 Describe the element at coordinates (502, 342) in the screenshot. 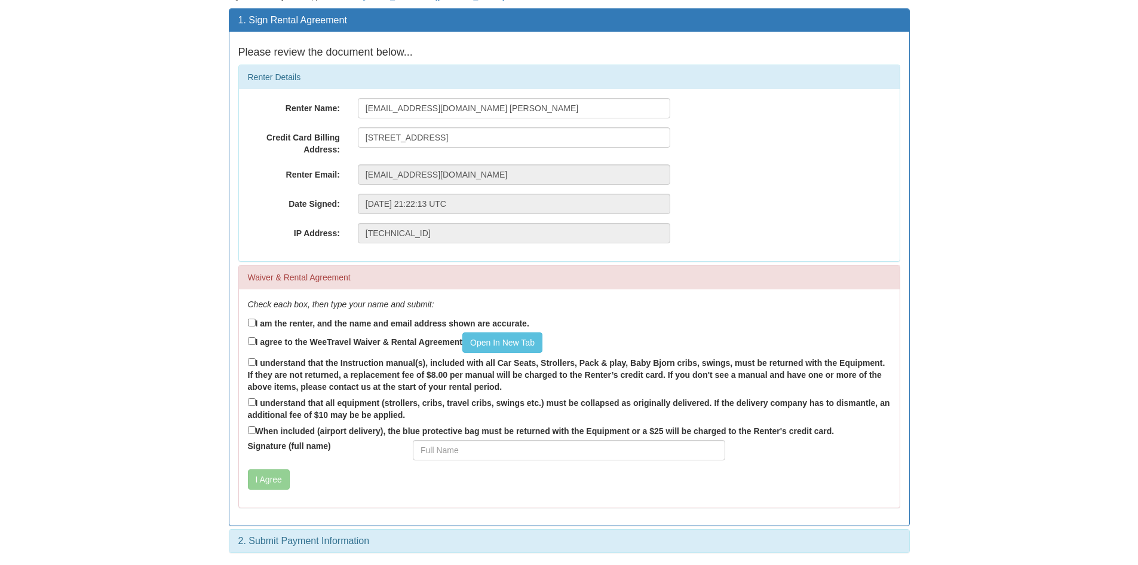

I see `a: Open In New Tab` at that location.